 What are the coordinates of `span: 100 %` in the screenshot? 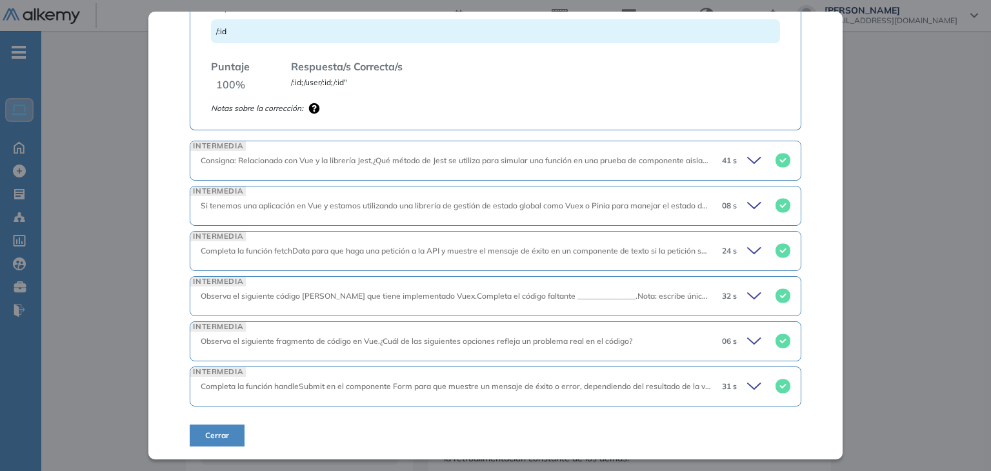 It's located at (230, 85).